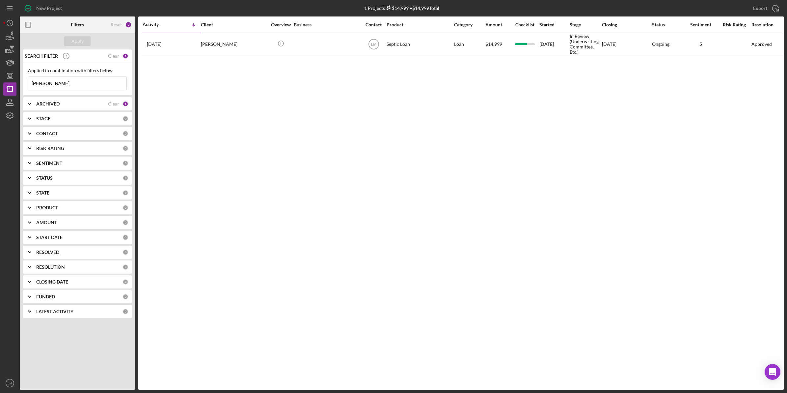 The height and width of the screenshot is (393, 787). Describe the element at coordinates (498, 25) in the screenshot. I see `div: Amount` at that location.